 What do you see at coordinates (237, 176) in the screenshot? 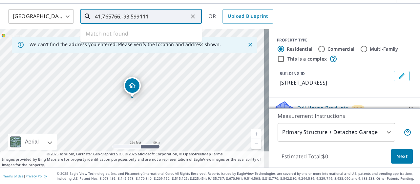
I see `p: © 2025 Eagle View Technologies, Inc. and Pictometry International Corp. All Rights Reserved. Repo...` at bounding box center [237, 176].